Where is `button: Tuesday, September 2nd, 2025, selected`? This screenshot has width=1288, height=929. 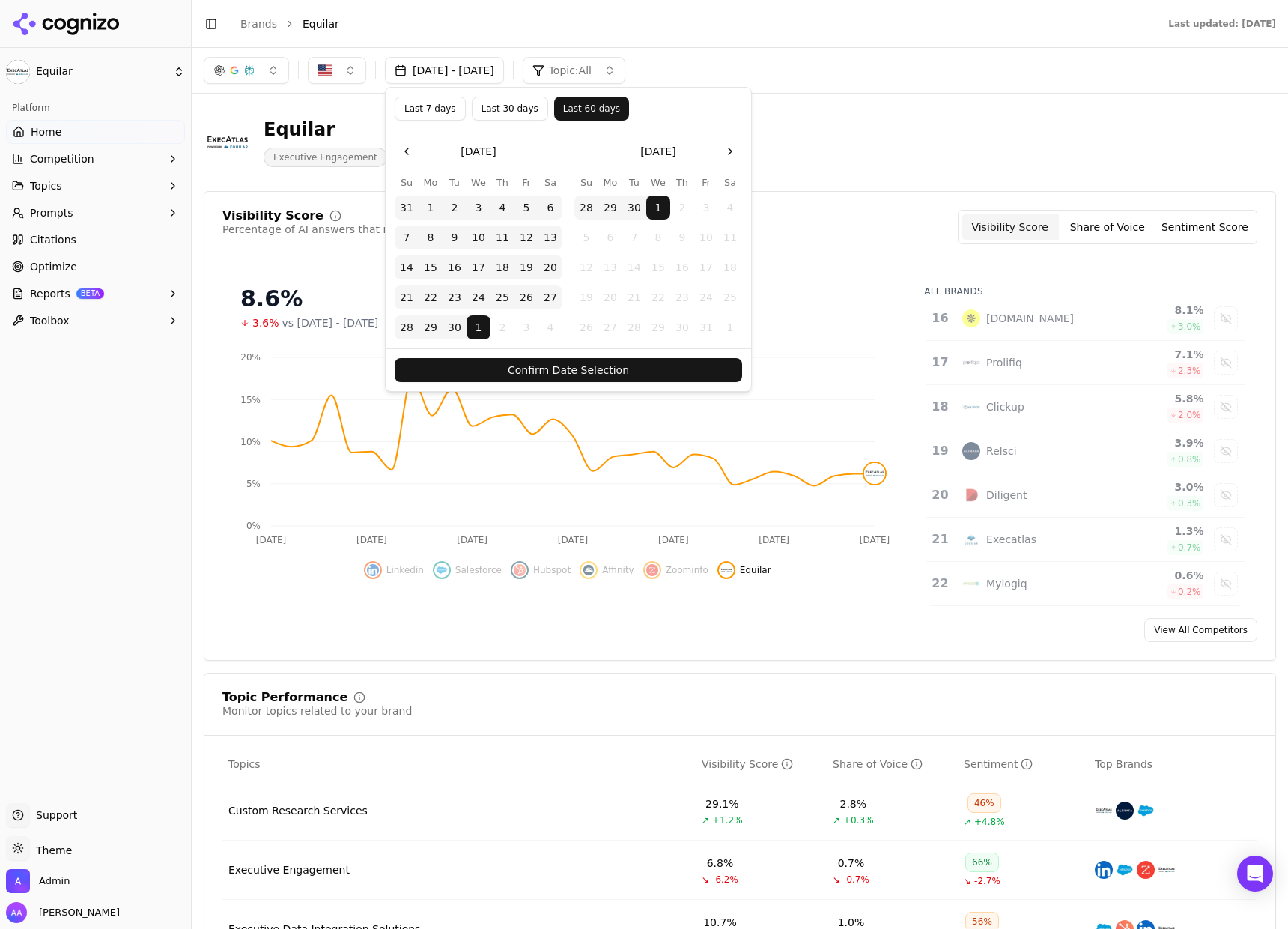 button: Tuesday, September 2nd, 2025, selected is located at coordinates (454, 207).